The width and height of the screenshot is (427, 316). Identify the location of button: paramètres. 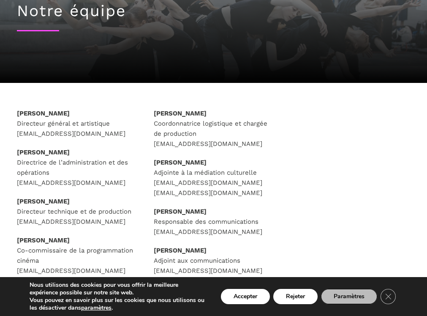
(96, 308).